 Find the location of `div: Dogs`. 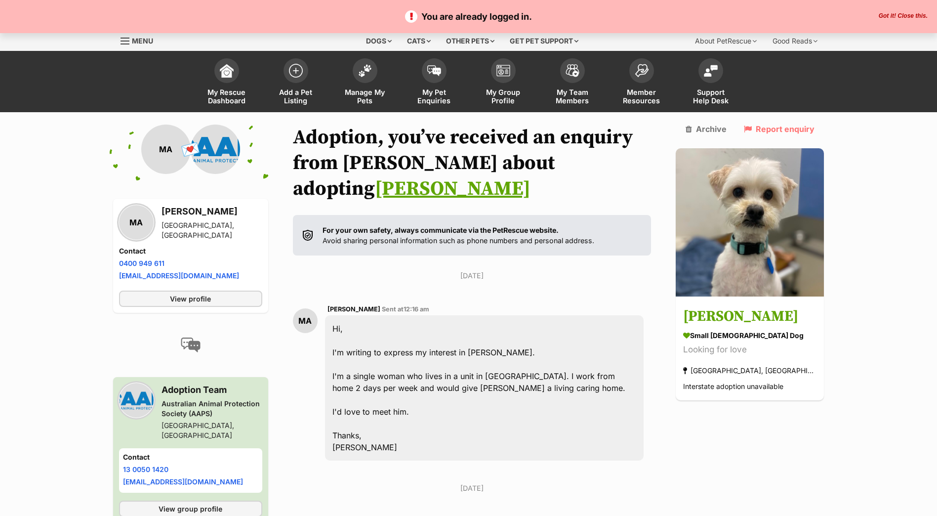

div: Dogs is located at coordinates (379, 41).